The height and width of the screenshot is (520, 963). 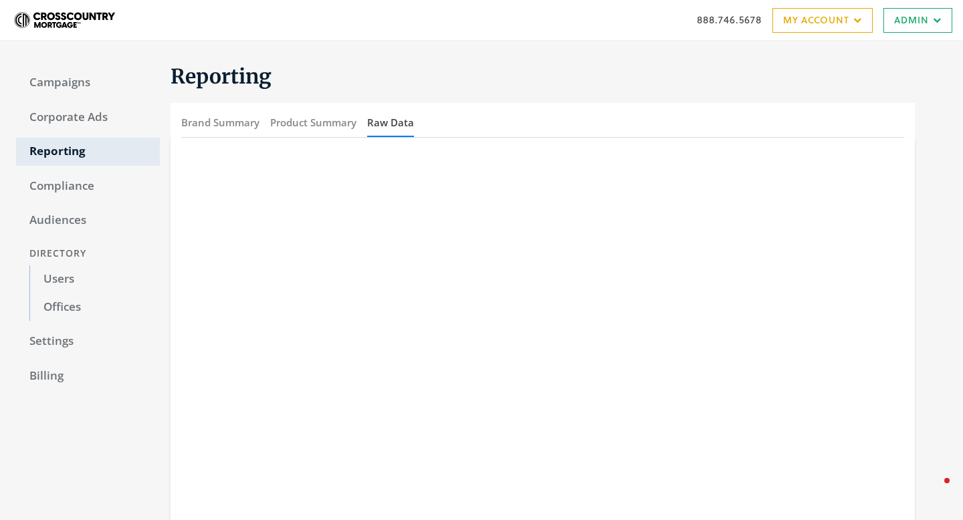 What do you see at coordinates (94, 308) in the screenshot?
I see `a: Offices` at bounding box center [94, 308].